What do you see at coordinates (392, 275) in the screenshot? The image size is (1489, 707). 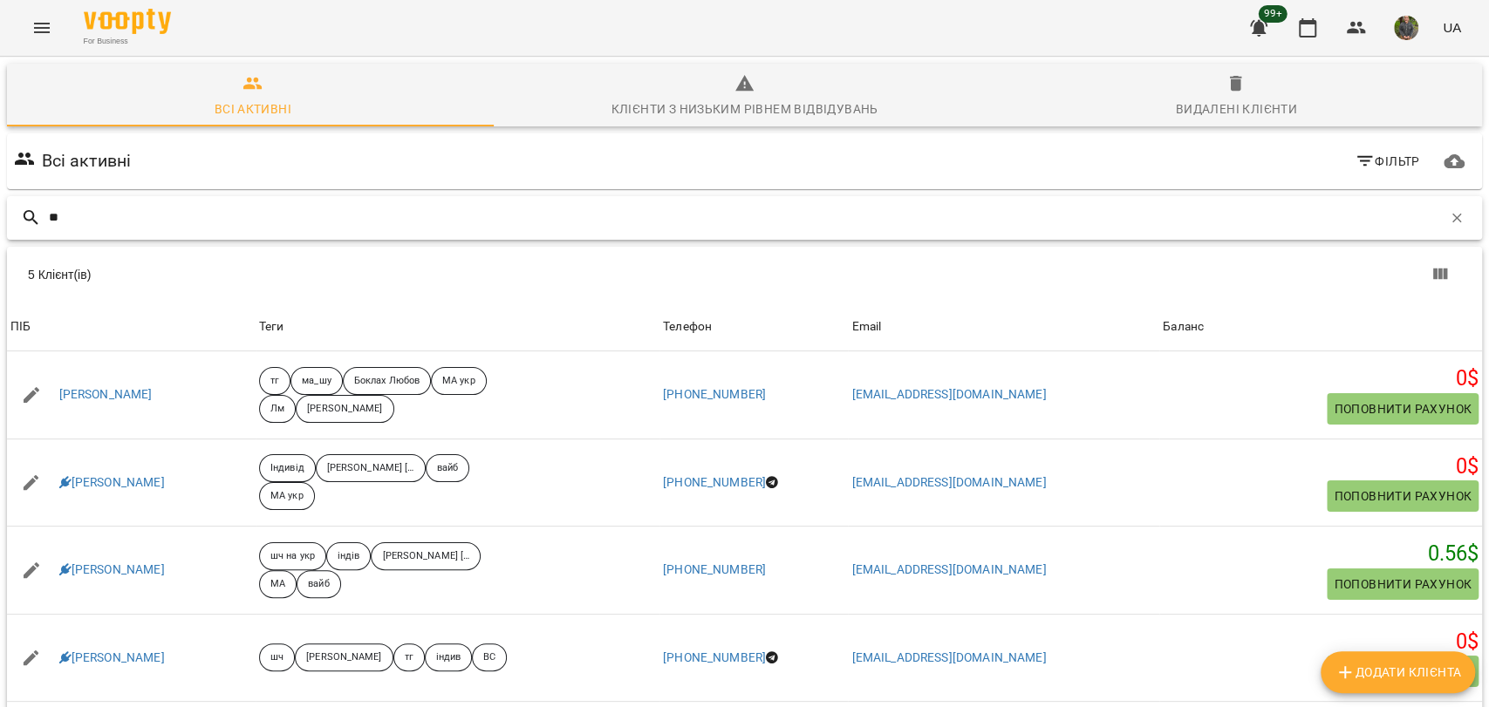 I see `div: 5 Клієнт(ів)` at bounding box center [392, 275].